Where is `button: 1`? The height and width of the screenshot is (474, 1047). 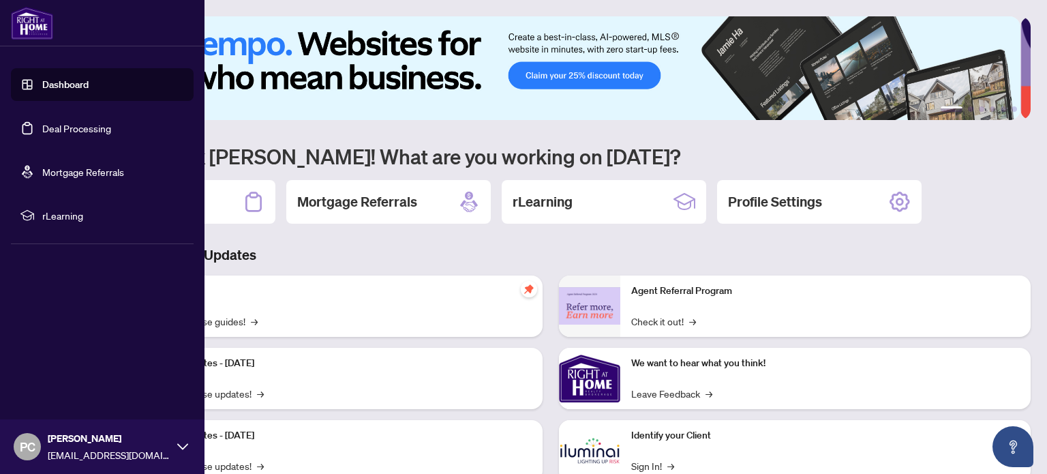 button: 1 is located at coordinates (952, 109).